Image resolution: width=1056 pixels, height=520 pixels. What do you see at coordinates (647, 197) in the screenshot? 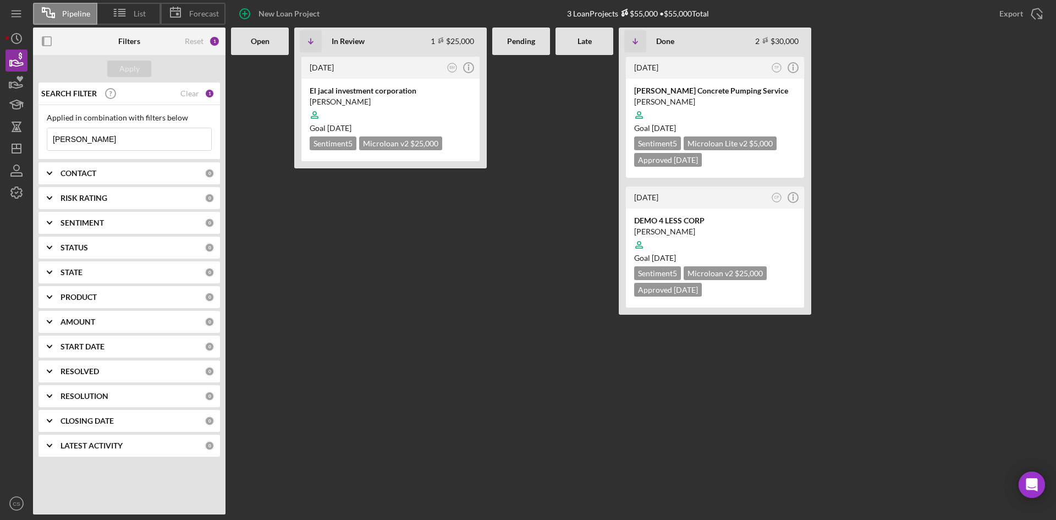
I see `time: 2025-01-27 22:01` at bounding box center [647, 197].